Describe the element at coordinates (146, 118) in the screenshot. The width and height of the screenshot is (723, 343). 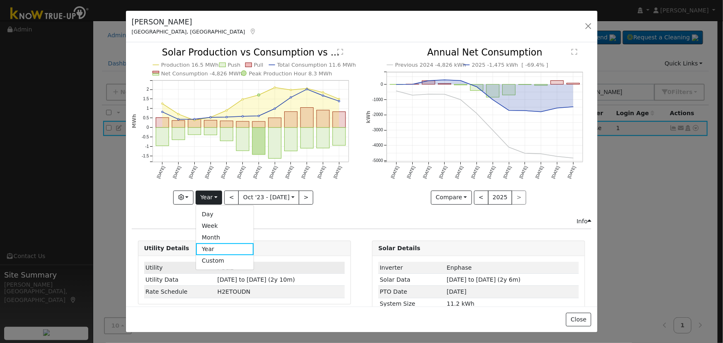
I see `text: 0.5` at that location.